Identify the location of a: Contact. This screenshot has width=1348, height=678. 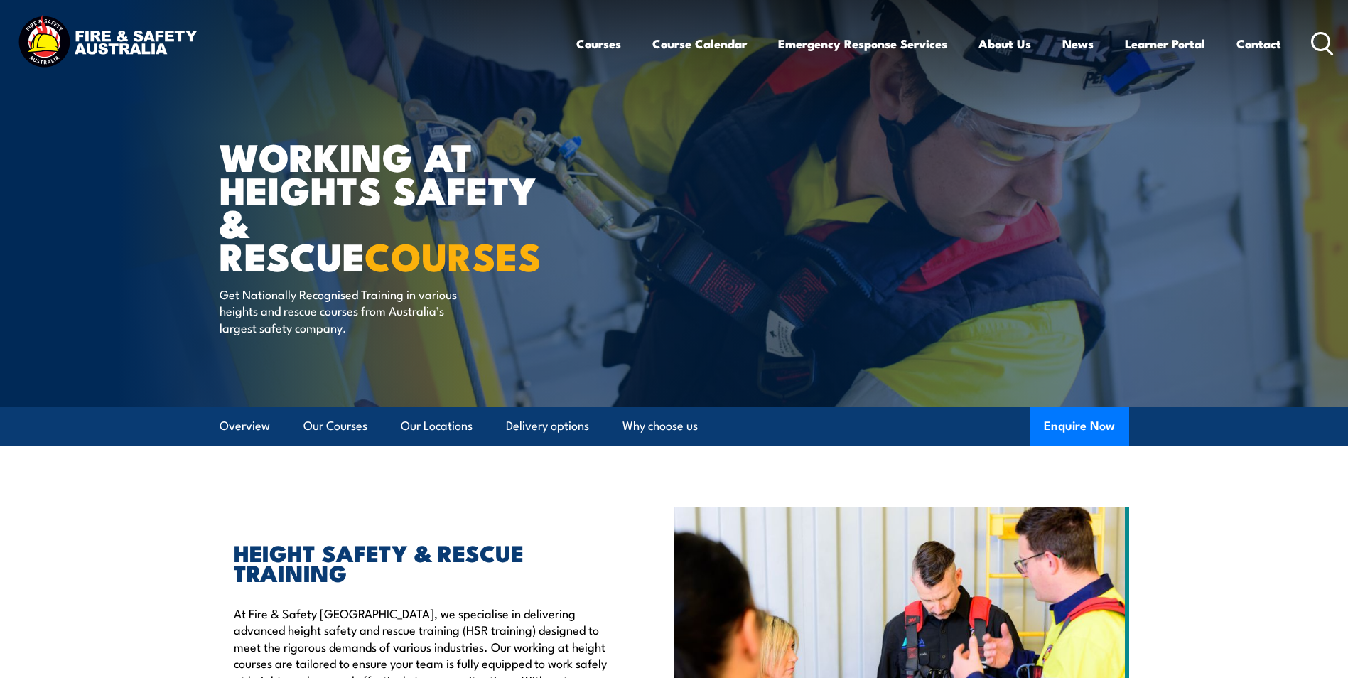
(1259, 43).